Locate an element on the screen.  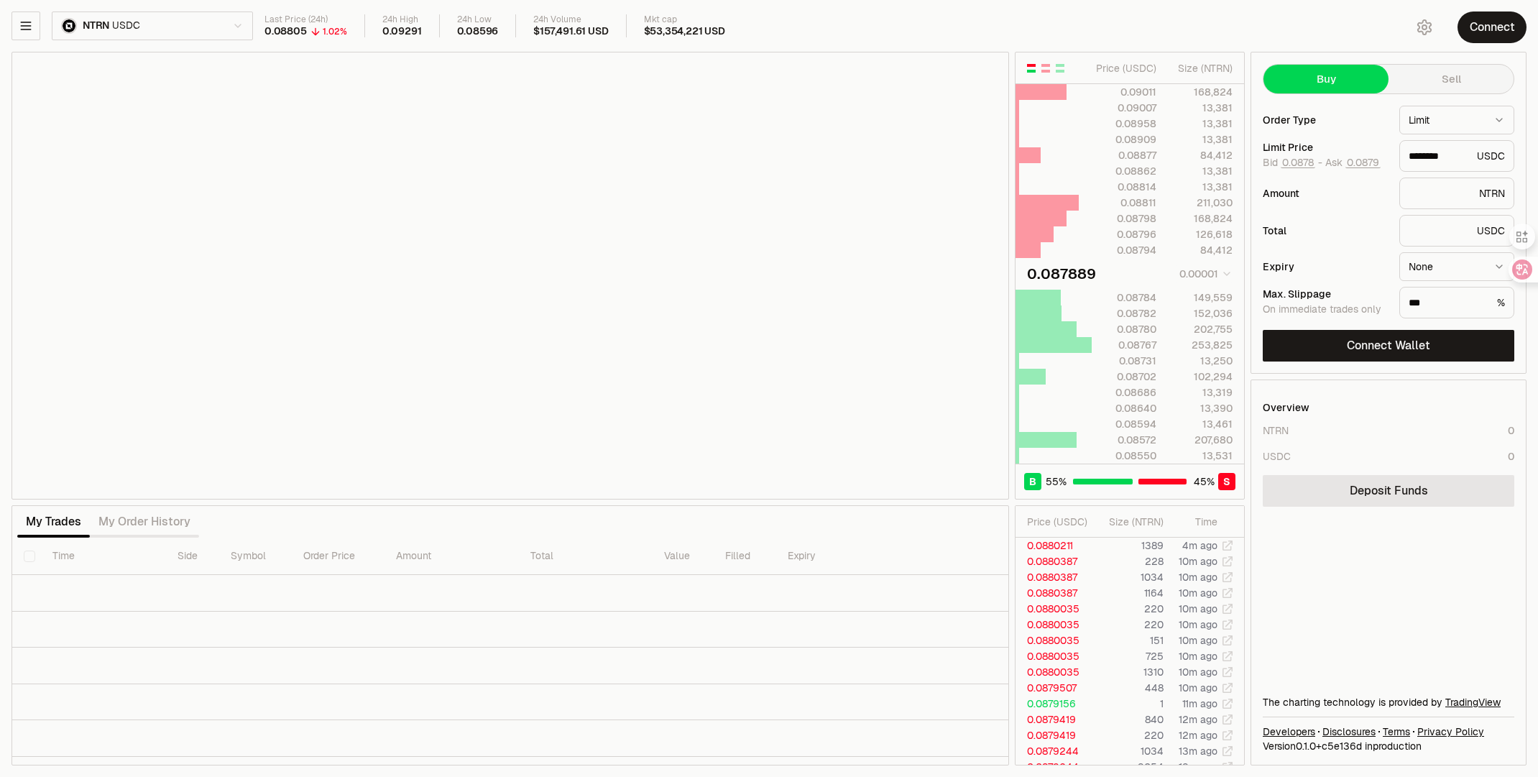
button: Select all is located at coordinates (29, 556).